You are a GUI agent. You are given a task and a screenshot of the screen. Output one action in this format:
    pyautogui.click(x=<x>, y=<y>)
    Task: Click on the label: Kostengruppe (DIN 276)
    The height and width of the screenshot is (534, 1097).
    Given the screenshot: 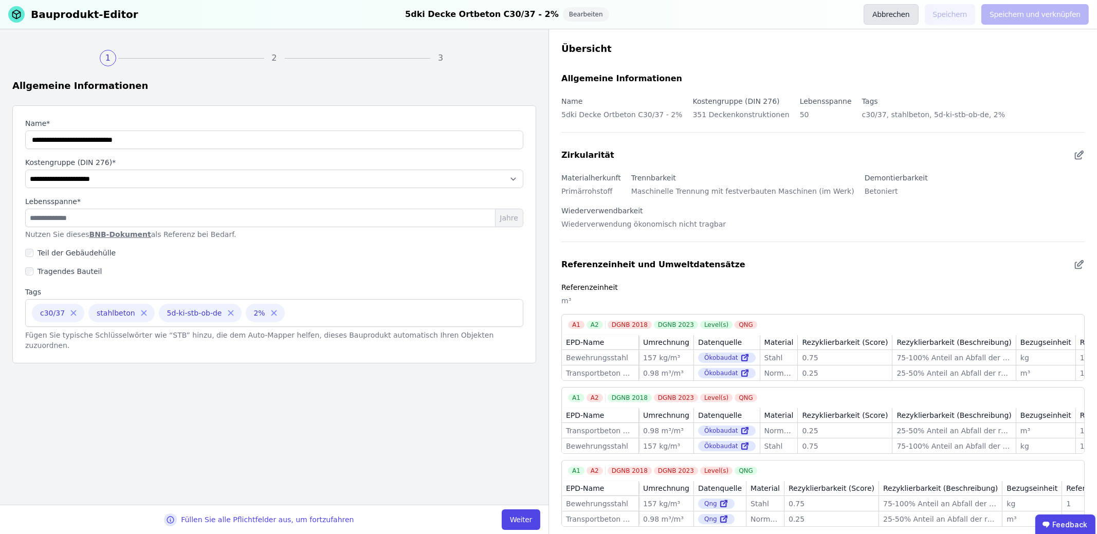 What is the action you would take?
    pyautogui.click(x=736, y=101)
    